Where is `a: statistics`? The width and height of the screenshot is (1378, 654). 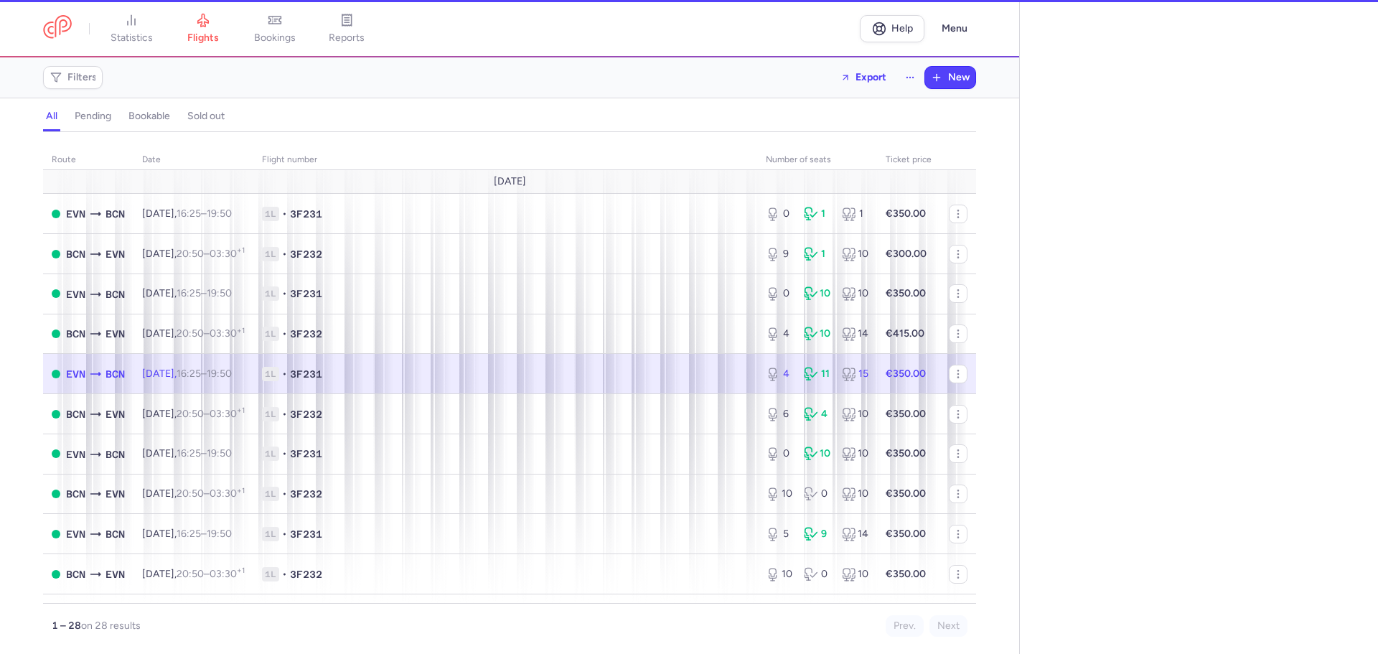
a: statistics is located at coordinates (131, 29).